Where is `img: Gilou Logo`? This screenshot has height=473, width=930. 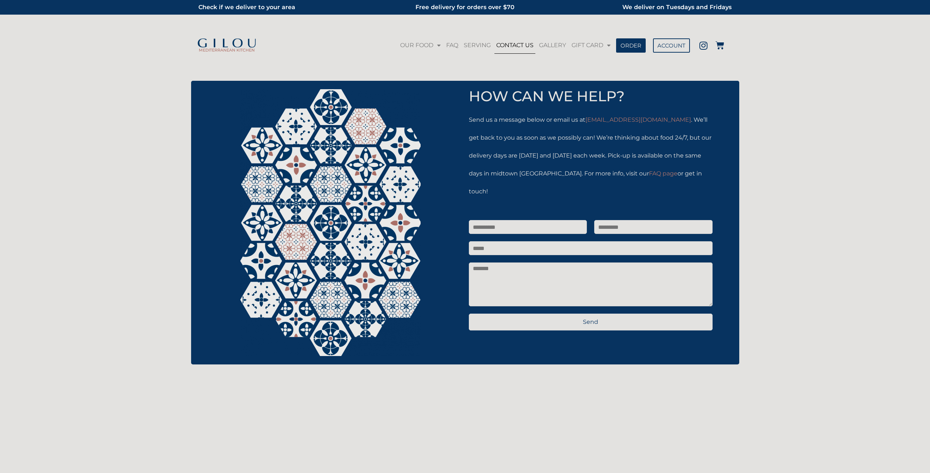
img: Gilou Logo is located at coordinates (227, 43).